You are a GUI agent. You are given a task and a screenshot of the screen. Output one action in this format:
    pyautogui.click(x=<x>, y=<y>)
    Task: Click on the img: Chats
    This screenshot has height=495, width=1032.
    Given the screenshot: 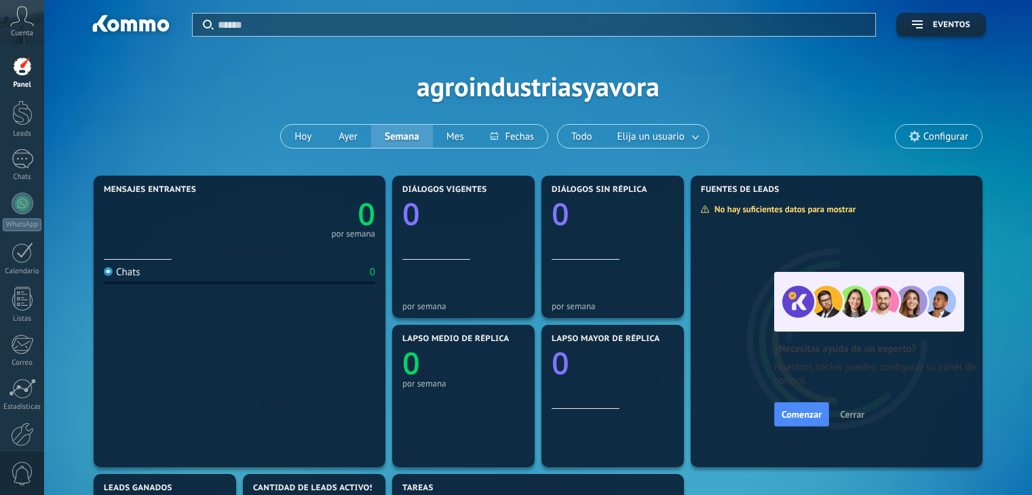 What is the action you would take?
    pyautogui.click(x=108, y=271)
    